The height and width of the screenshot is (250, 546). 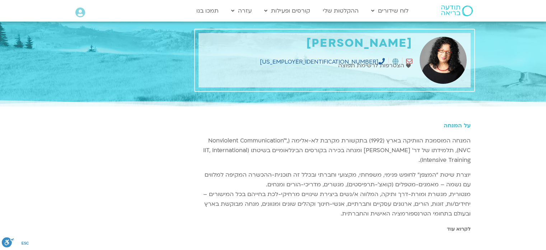 I want to click on a: תמכו בנו, so click(x=208, y=11).